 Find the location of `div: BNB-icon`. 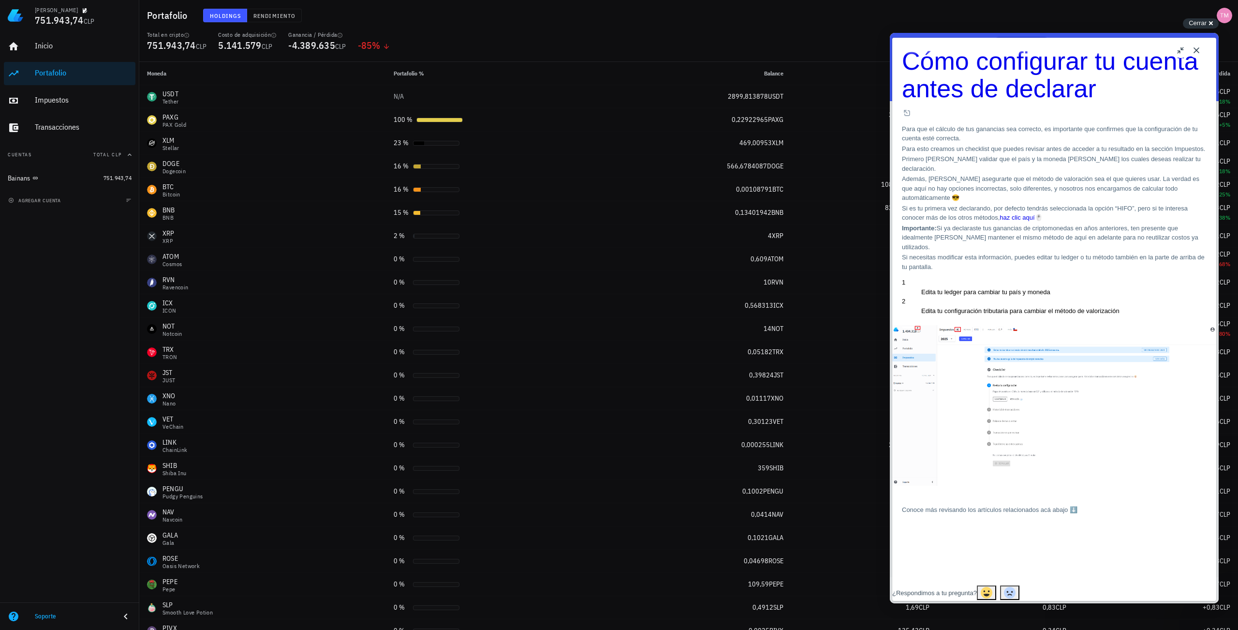

div: BNB-icon is located at coordinates (152, 213).